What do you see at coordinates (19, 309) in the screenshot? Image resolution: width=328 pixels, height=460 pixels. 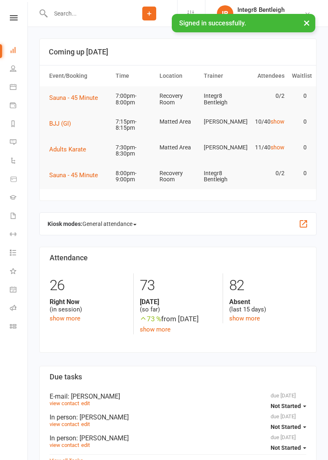 I see `a: Roll call kiosk mode` at bounding box center [19, 309].